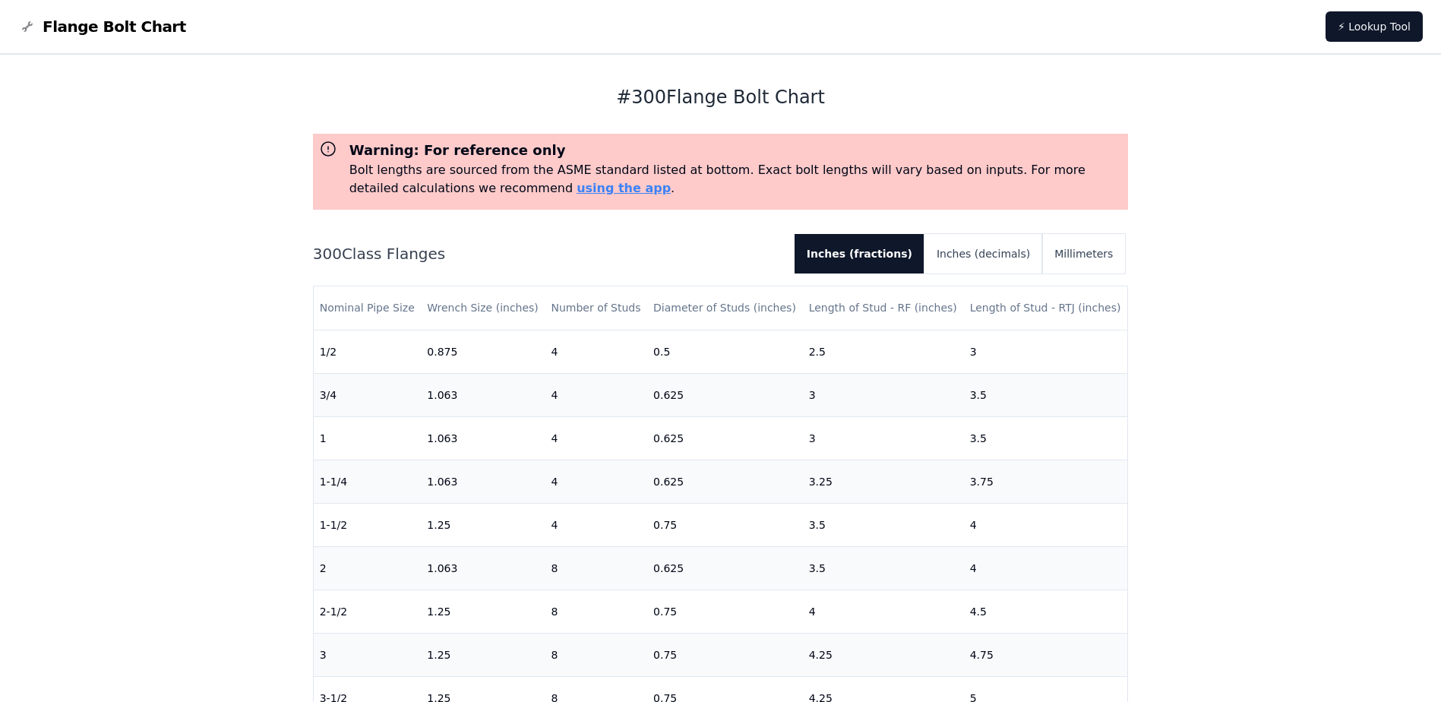  Describe the element at coordinates (368, 611) in the screenshot. I see `td: 2-1/2` at that location.